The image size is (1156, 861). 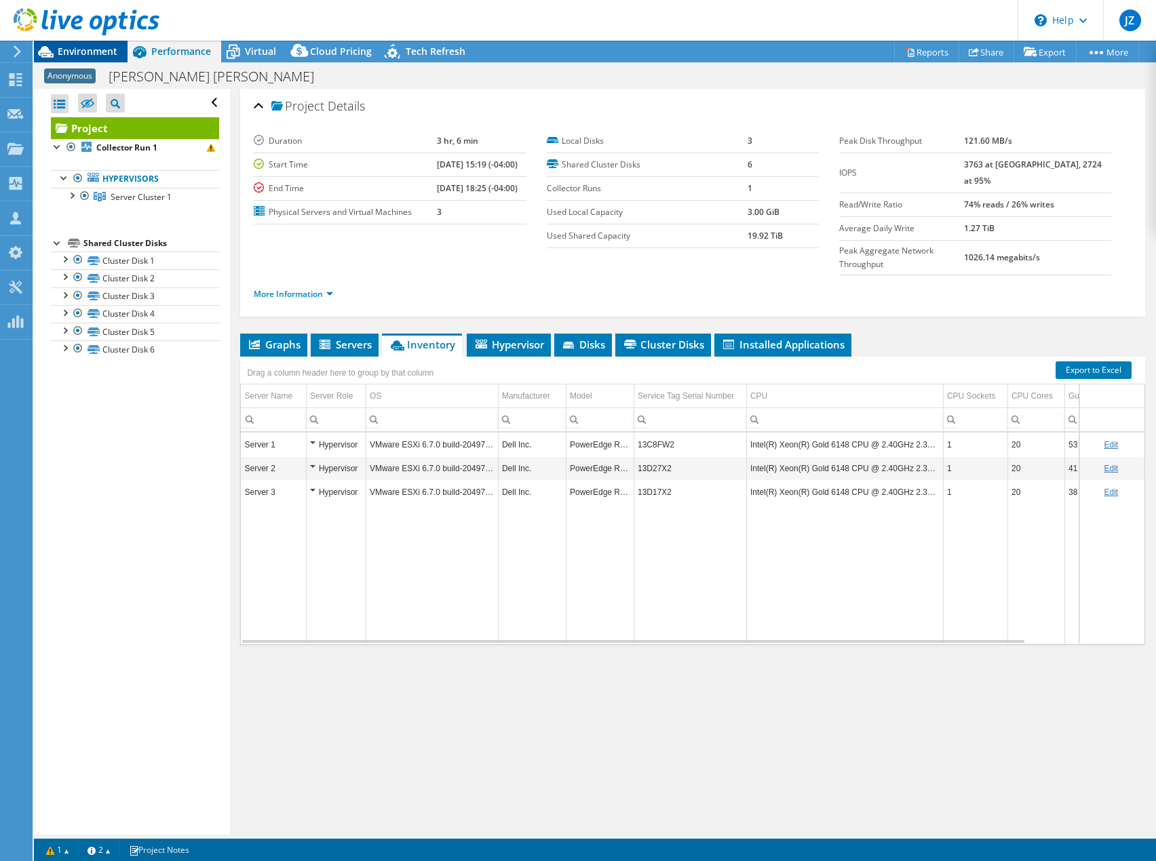 What do you see at coordinates (844, 419) in the screenshot?
I see `td: Column CPU, Filter cell` at bounding box center [844, 419].